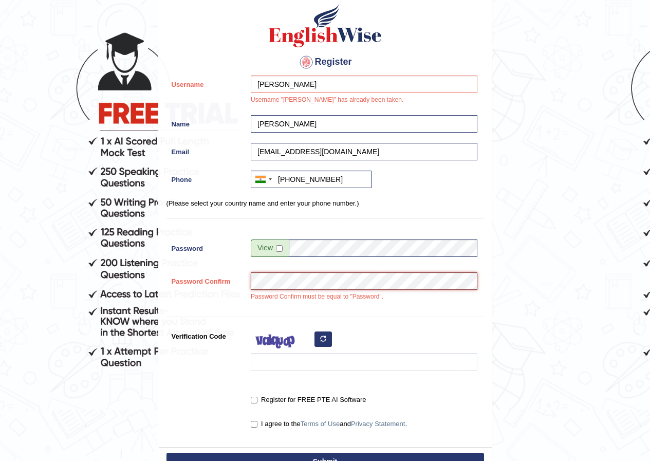 This screenshot has height=461, width=650. Describe the element at coordinates (206, 334) in the screenshot. I see `label: Verification Code` at that location.